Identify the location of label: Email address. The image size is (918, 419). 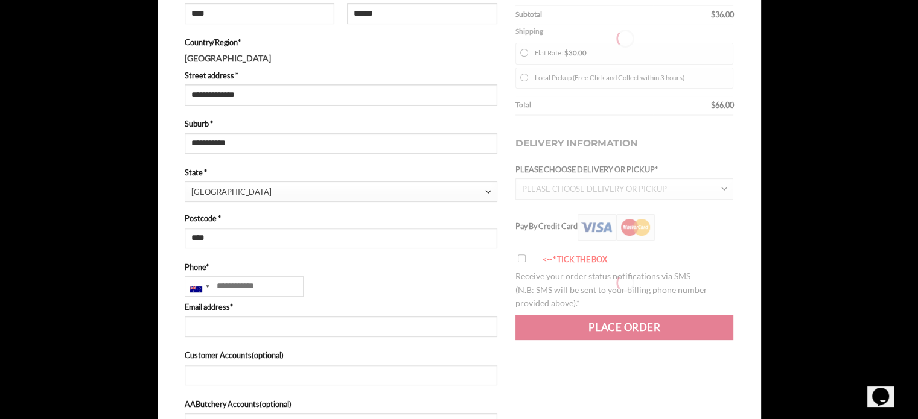
(341, 307).